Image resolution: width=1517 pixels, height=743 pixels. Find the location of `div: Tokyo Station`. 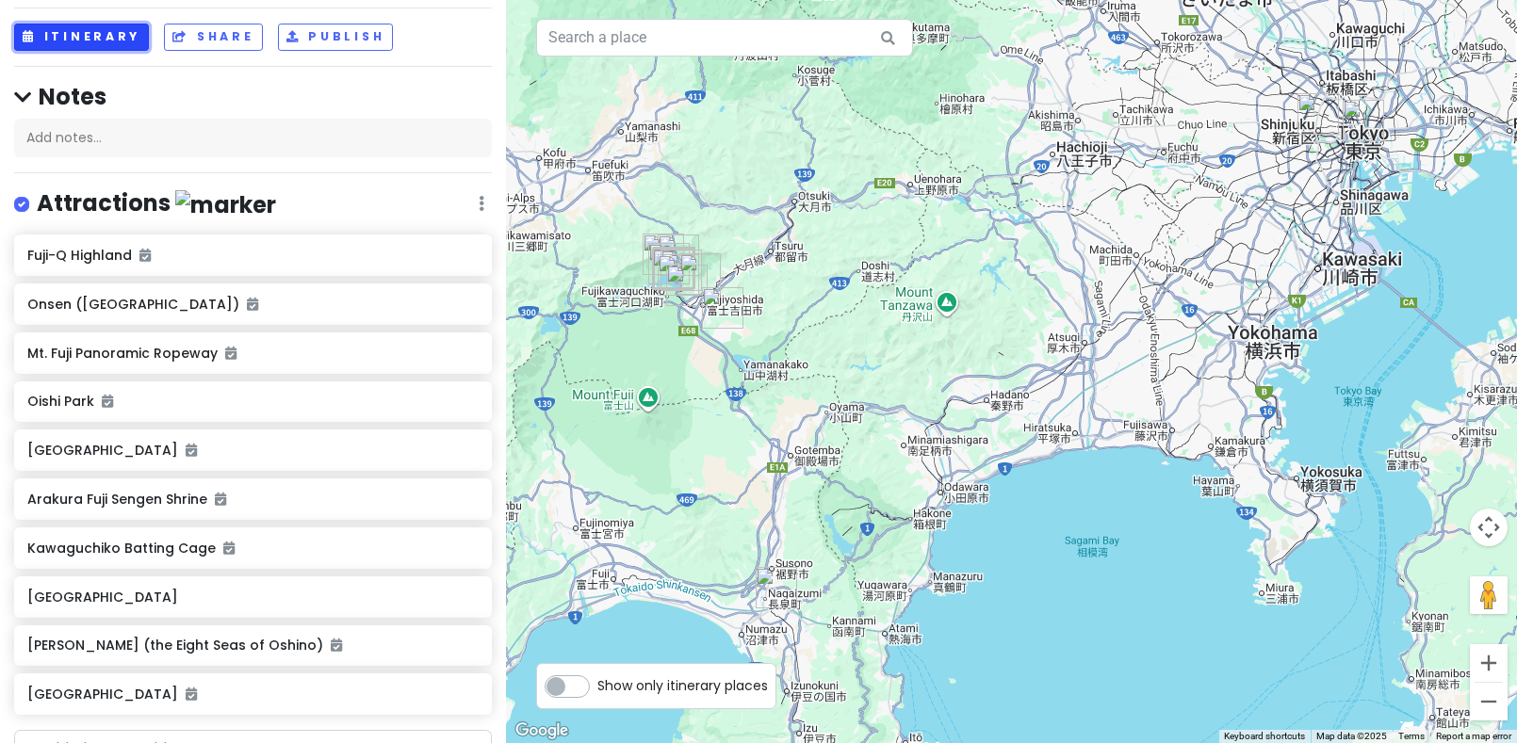

div: Tokyo Station is located at coordinates (1363, 121).